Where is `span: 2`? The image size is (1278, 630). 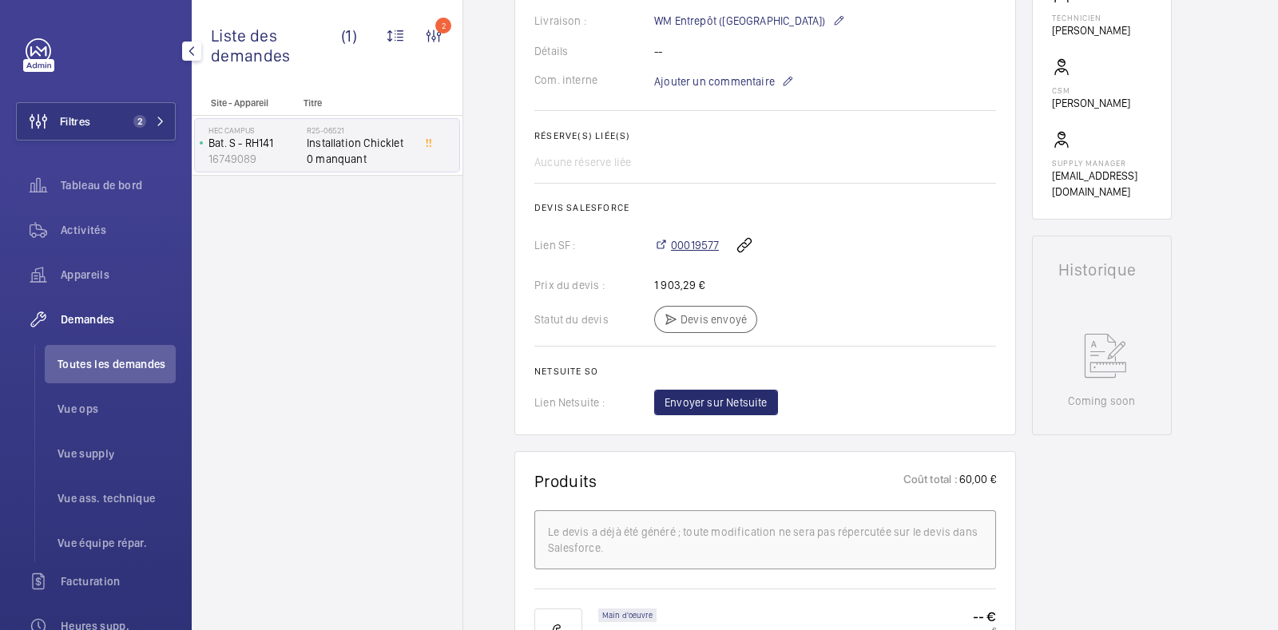
span: 2 is located at coordinates (140, 121).